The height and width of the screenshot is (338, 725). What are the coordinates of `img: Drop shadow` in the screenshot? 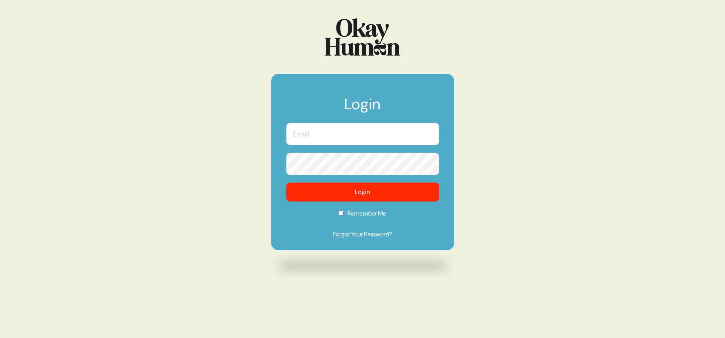 It's located at (362, 265).